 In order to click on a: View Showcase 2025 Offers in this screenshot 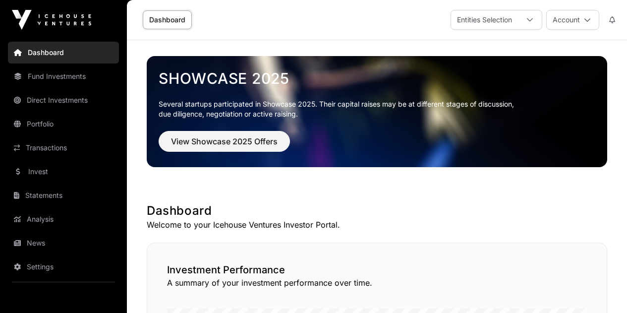, I will do `click(224, 146)`.